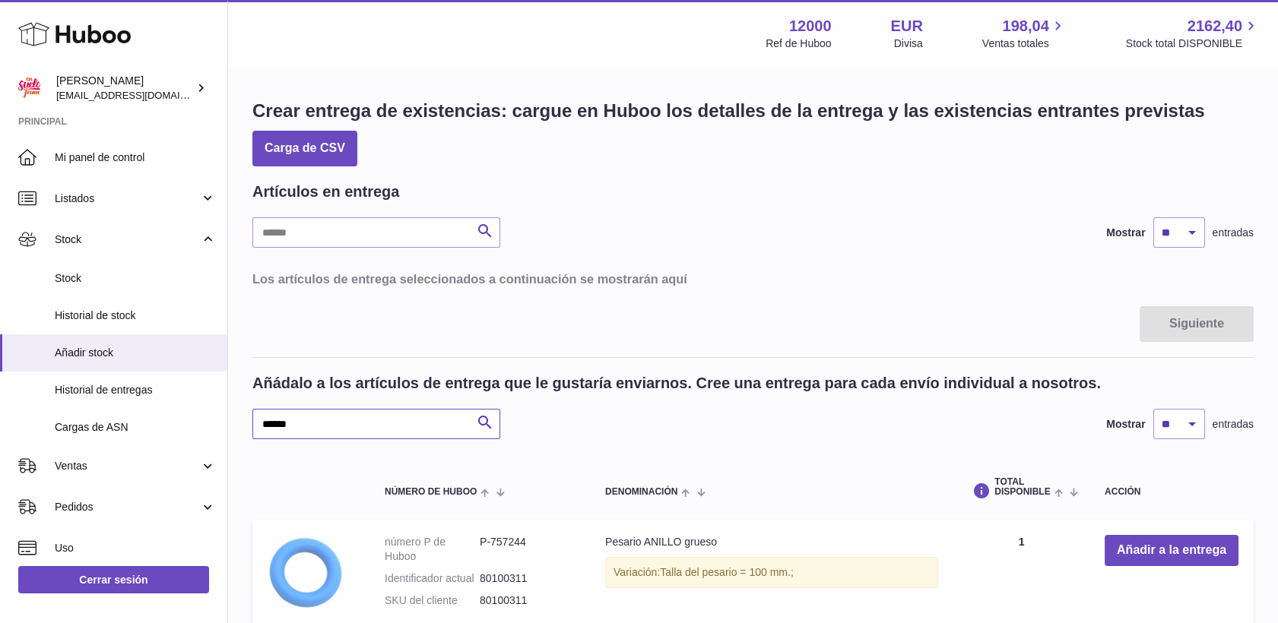 The width and height of the screenshot is (1278, 623). What do you see at coordinates (432, 601) in the screenshot?
I see `dt: SKU del cliente` at bounding box center [432, 601].